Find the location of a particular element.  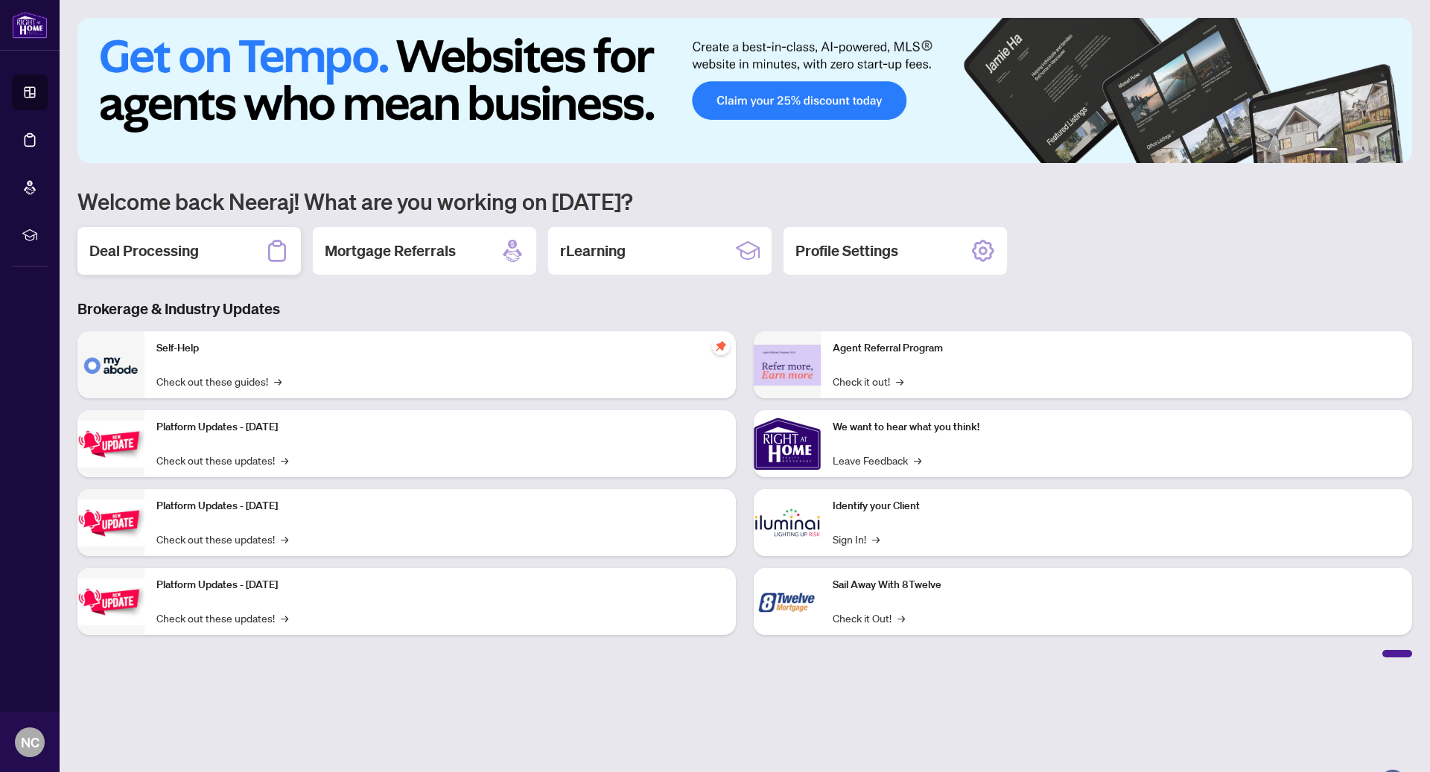

h3: Brokerage & Industry Updates is located at coordinates (745, 309).